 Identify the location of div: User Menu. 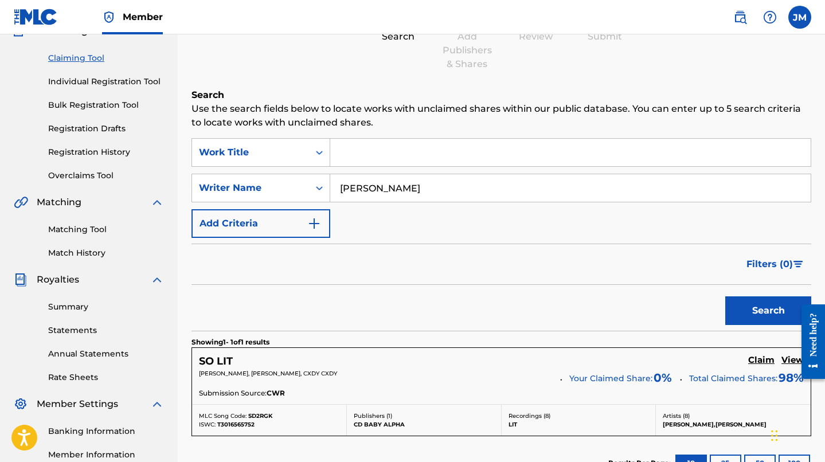
(800, 17).